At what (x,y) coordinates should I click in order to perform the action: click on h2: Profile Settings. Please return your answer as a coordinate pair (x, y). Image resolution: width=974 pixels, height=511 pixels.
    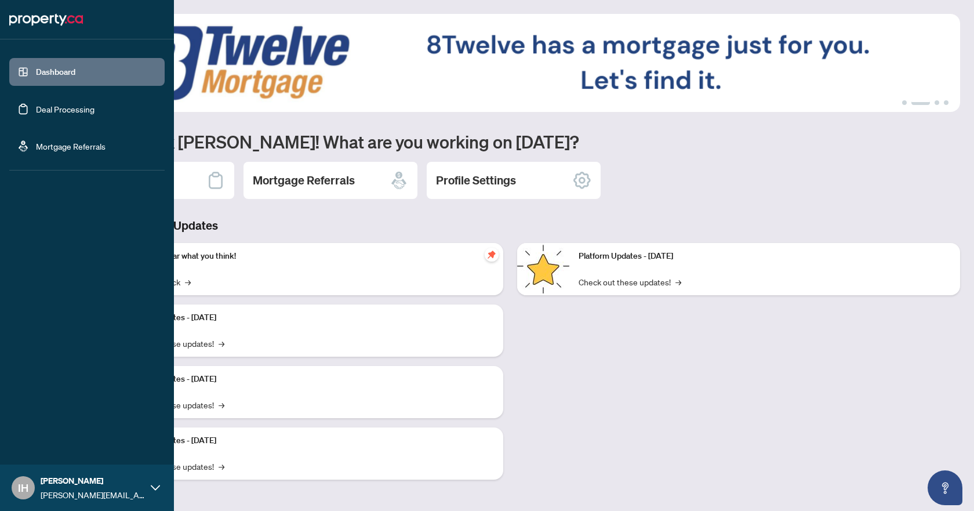
    Looking at the image, I should click on (476, 180).